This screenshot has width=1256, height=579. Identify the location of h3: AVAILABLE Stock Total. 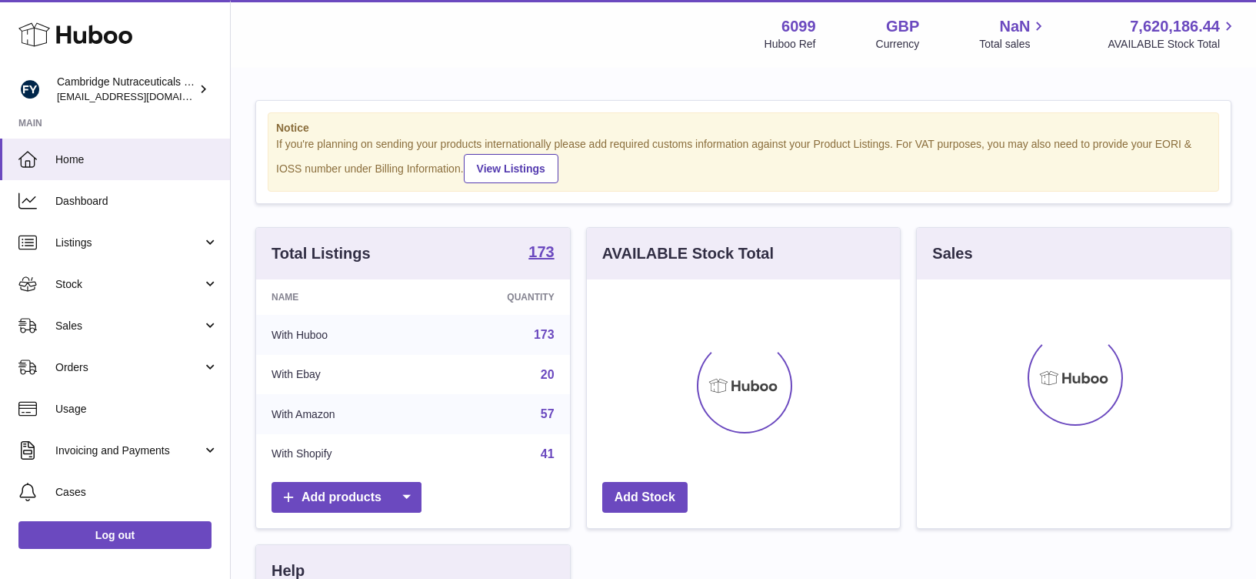
(688, 253).